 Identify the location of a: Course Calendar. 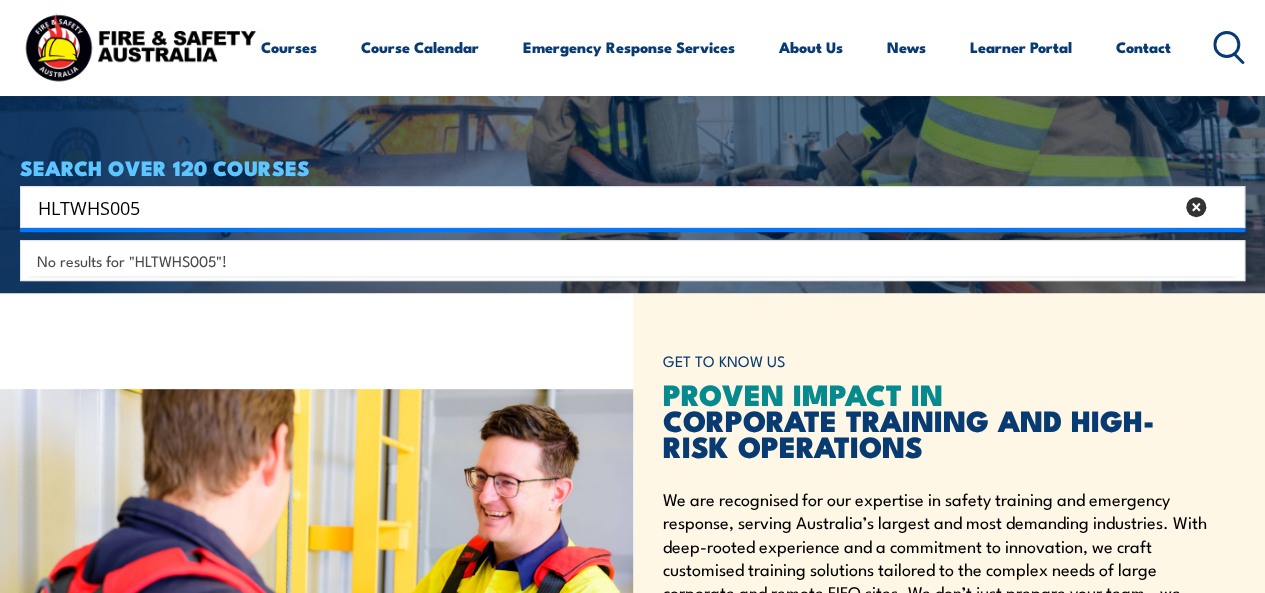
(420, 47).